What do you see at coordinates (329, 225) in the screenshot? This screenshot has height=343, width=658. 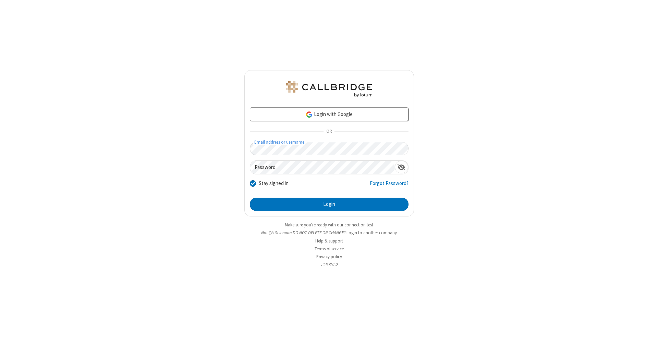 I see `a: Make sure you're ready with our connection test` at bounding box center [329, 225].